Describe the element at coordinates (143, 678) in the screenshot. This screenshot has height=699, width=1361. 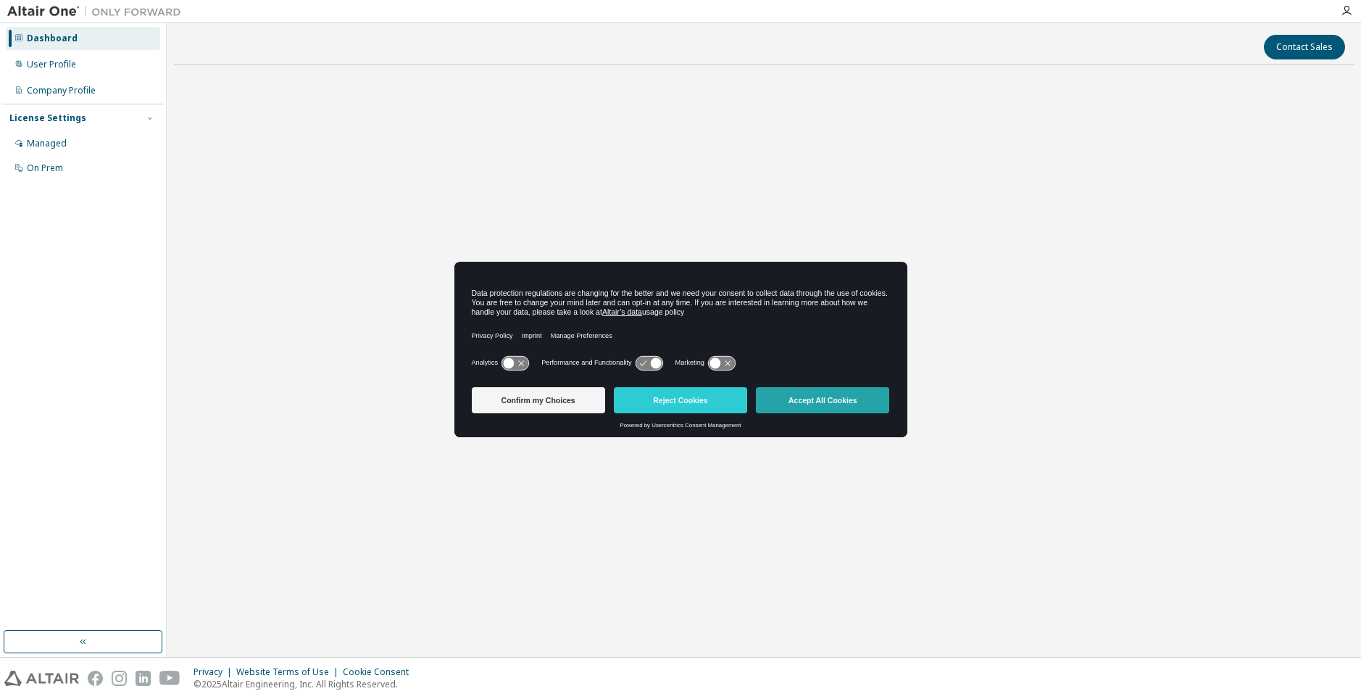
I see `img: linkedin.svg` at that location.